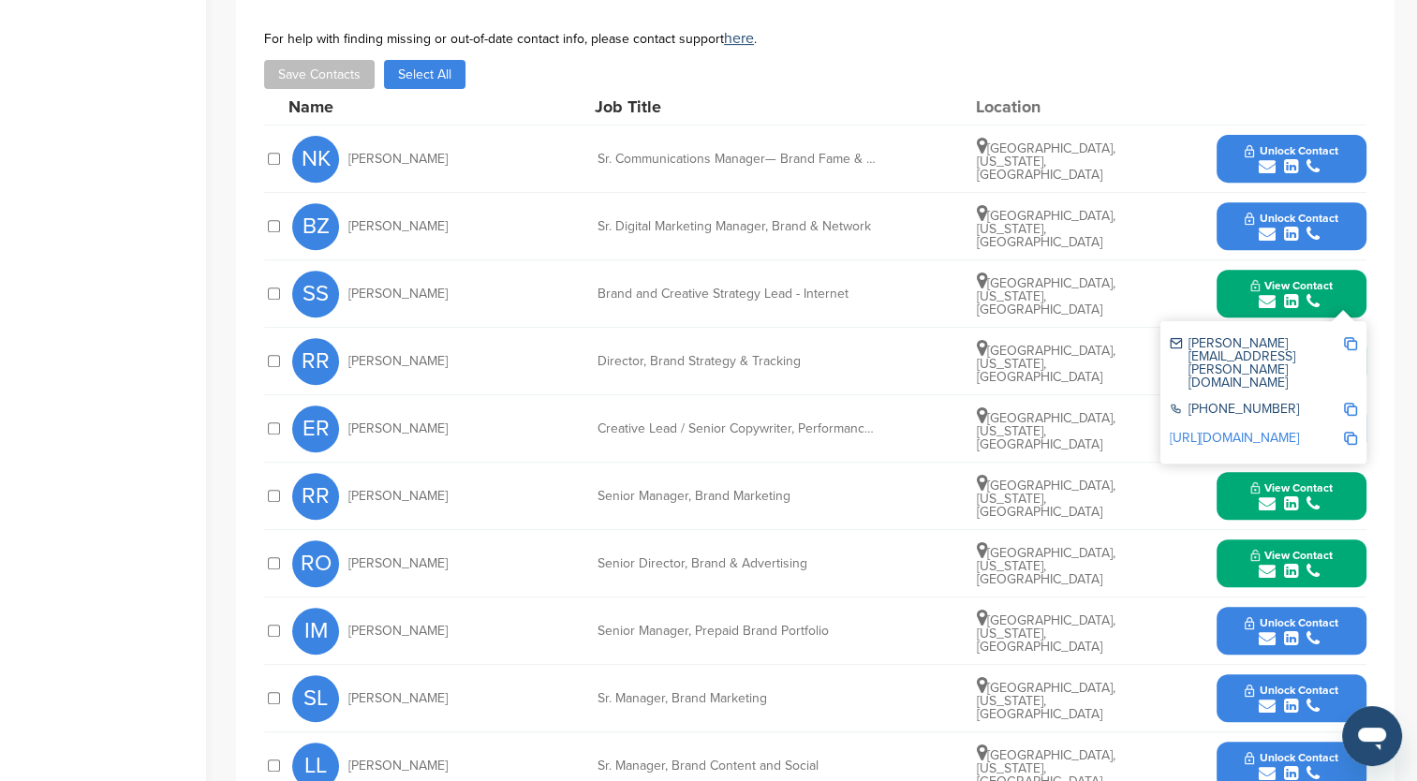  I want to click on span: IM, so click(316, 631).